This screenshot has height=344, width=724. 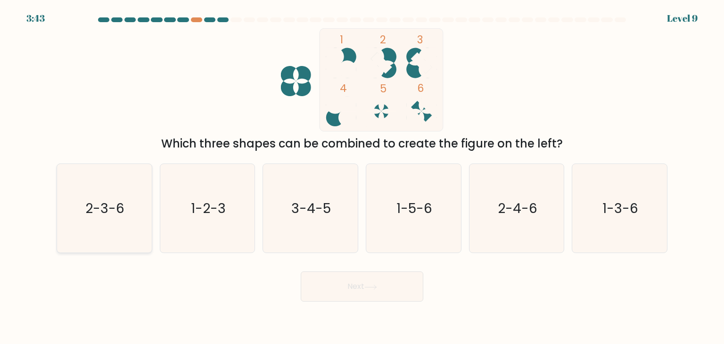 What do you see at coordinates (621, 208) in the screenshot?
I see `text: 1-3-6` at bounding box center [621, 208].